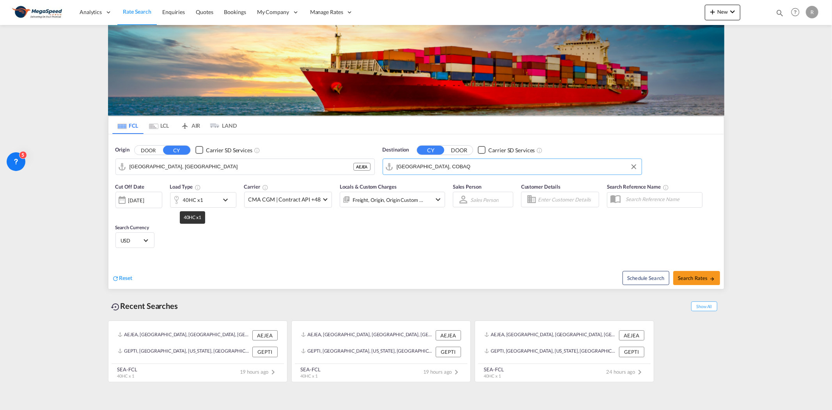 This screenshot has width=832, height=410. I want to click on span: Search Reference Name, so click(638, 187).